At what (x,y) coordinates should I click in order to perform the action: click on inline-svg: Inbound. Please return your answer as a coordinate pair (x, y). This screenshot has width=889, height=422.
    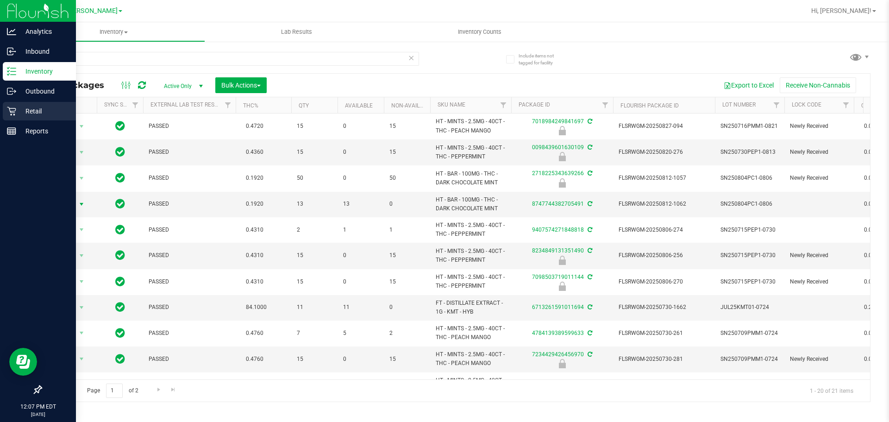
    Looking at the image, I should click on (12, 51).